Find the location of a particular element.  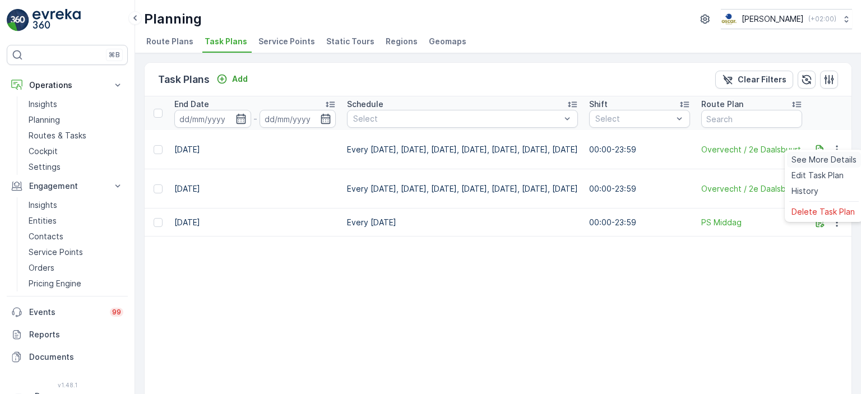

img: logo_light-DOdMpM7g.png is located at coordinates (57, 20).